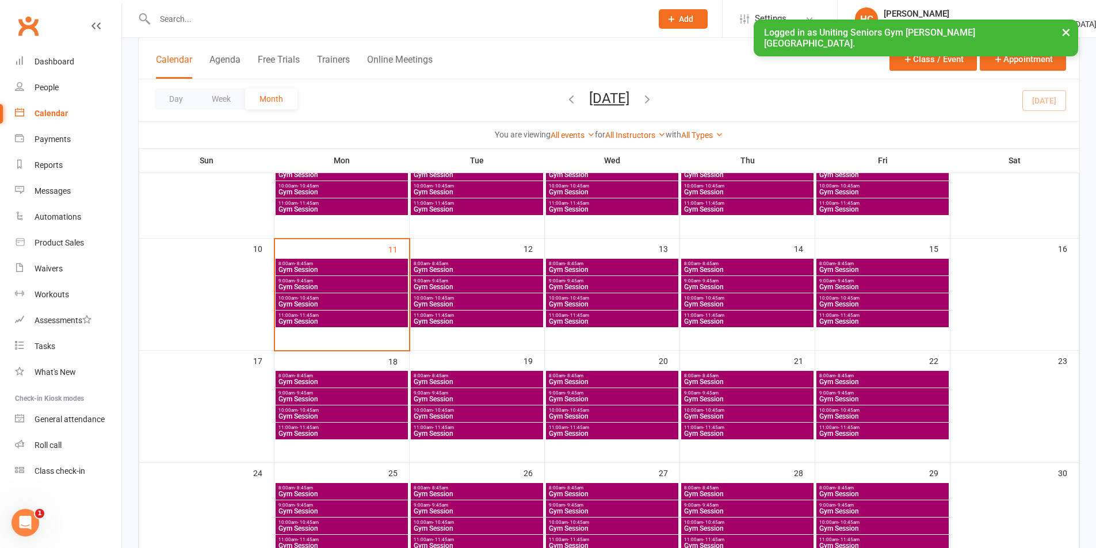  I want to click on button: Trainers, so click(333, 66).